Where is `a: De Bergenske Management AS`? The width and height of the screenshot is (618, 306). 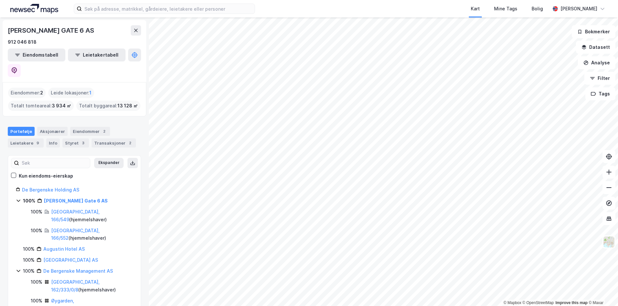 a: De Bergenske Management AS is located at coordinates (78, 271).